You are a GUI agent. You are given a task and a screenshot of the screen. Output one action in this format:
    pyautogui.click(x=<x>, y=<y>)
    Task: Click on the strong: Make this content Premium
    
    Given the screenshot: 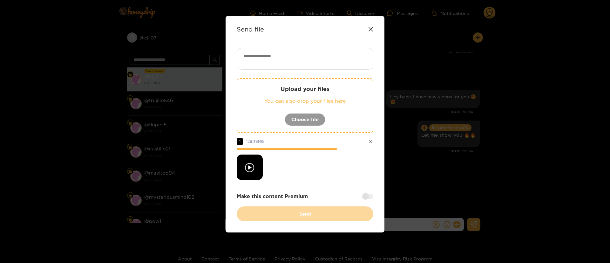 What is the action you would take?
    pyautogui.click(x=272, y=196)
    